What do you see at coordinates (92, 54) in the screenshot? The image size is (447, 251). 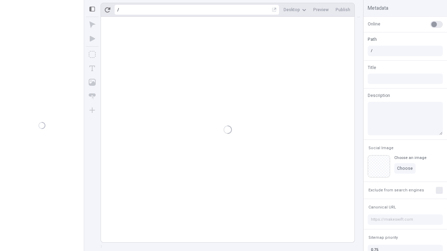 I see `button: Box` at bounding box center [92, 54].